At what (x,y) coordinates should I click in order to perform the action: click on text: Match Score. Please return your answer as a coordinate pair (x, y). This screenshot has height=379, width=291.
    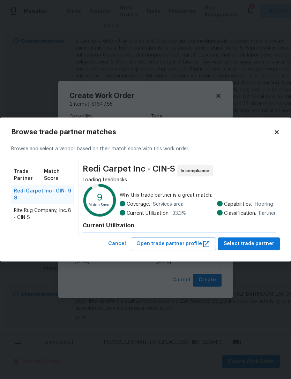
    Looking at the image, I should click on (100, 205).